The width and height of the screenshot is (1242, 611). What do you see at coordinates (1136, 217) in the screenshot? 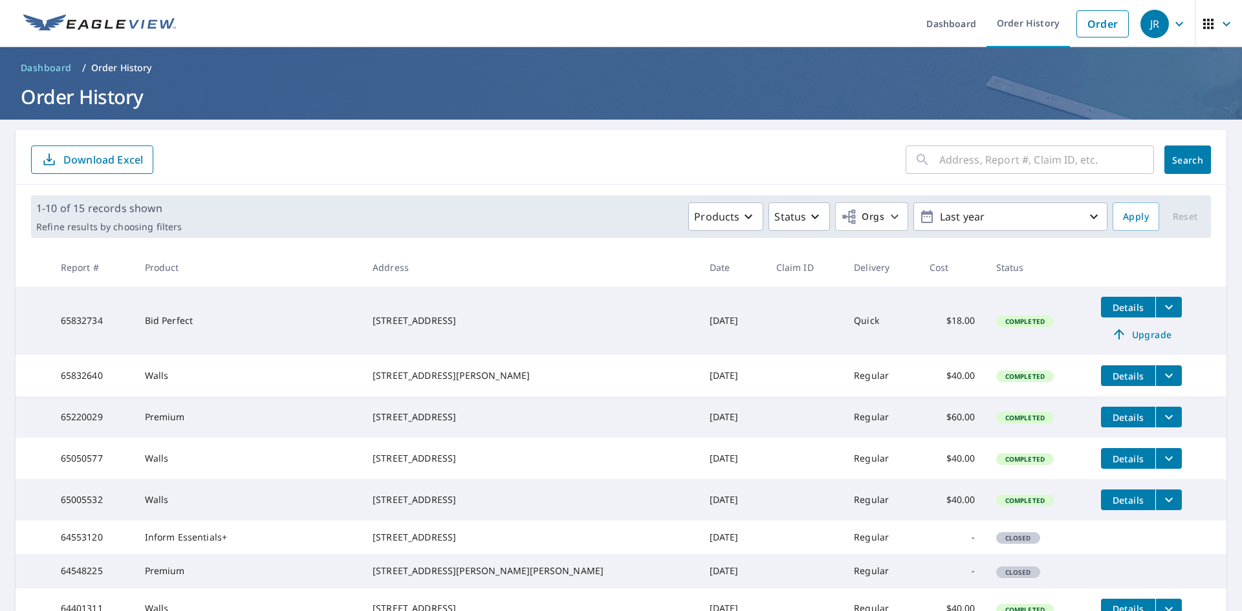
I see `span: Apply` at bounding box center [1136, 217].